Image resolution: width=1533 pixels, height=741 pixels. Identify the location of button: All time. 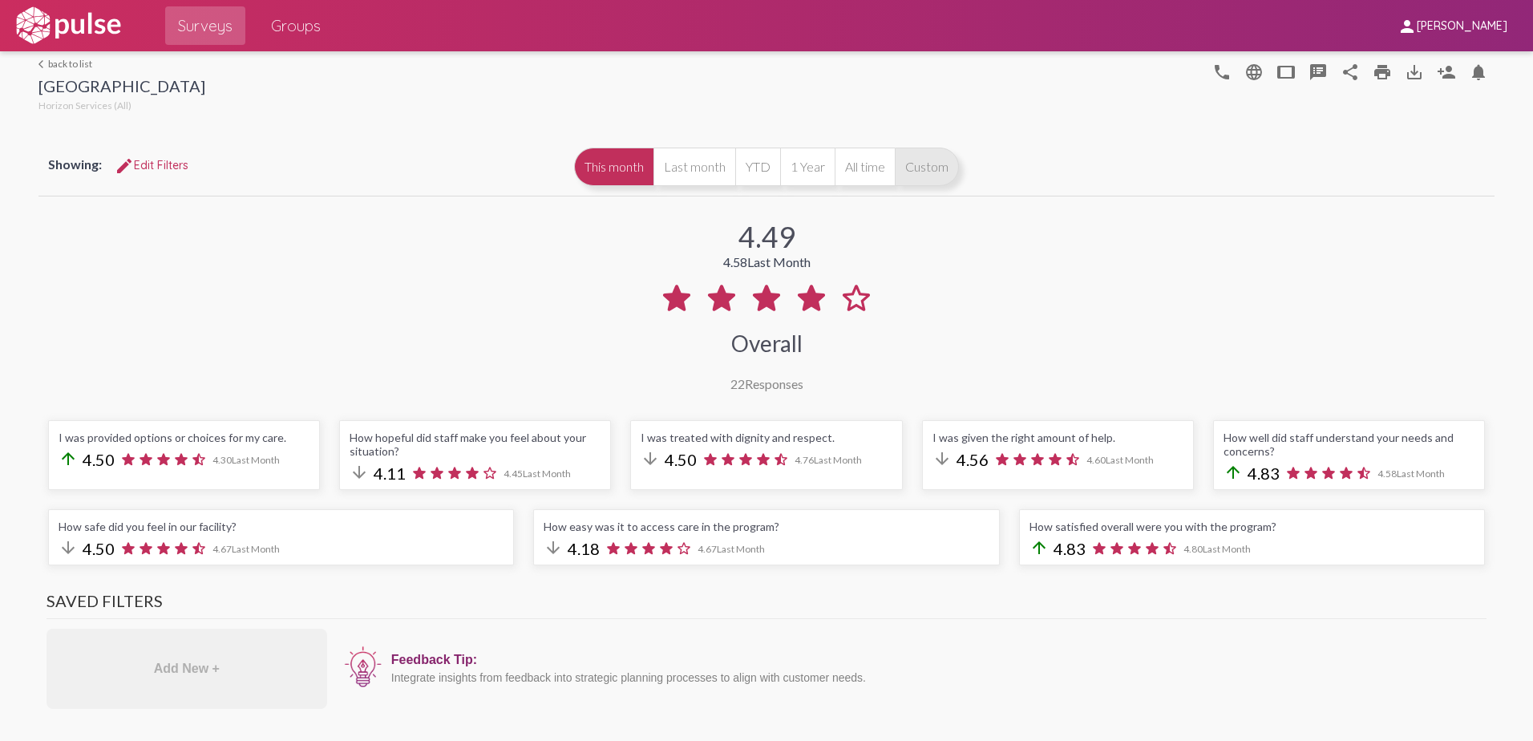
(864, 167).